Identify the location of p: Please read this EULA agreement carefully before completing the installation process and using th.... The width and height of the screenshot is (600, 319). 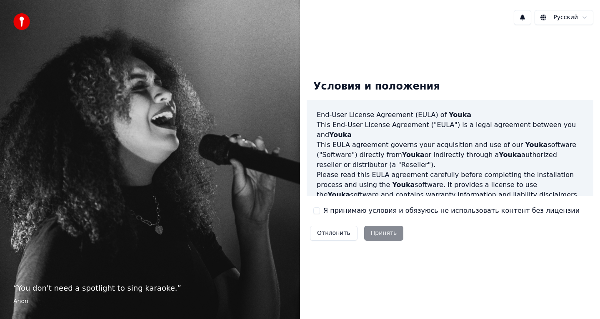
(450, 185).